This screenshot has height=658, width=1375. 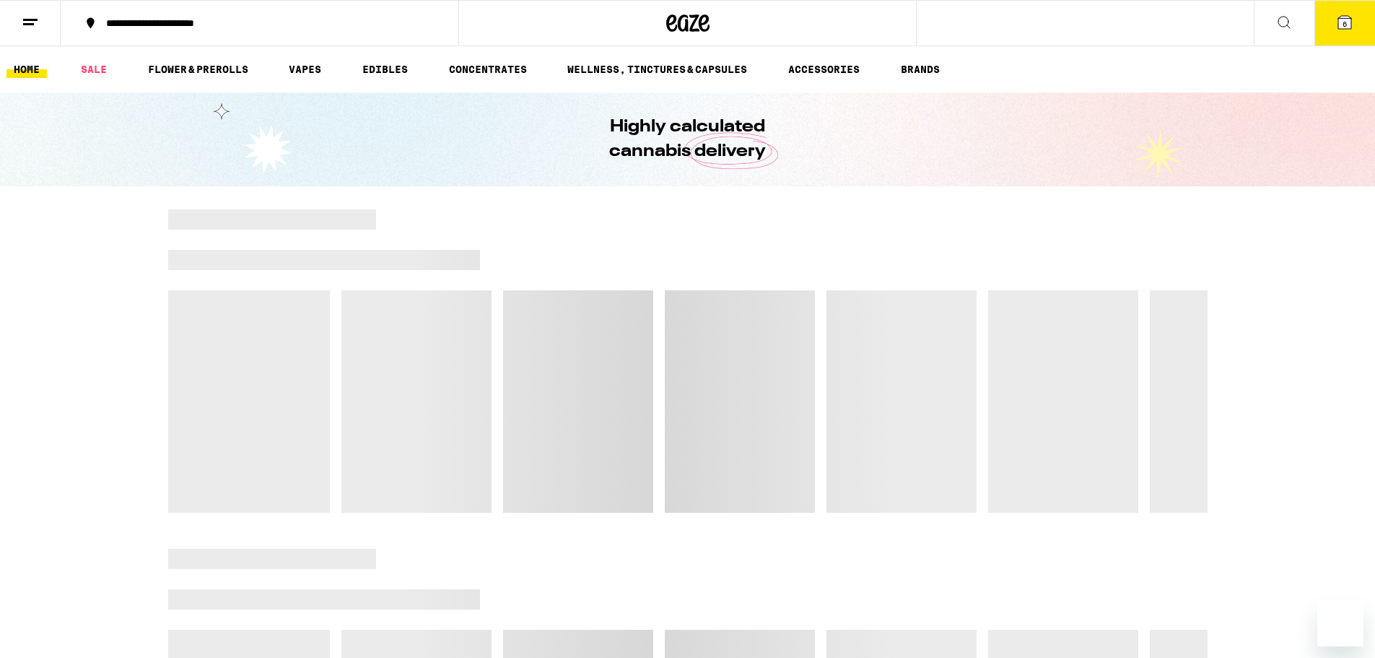 What do you see at coordinates (198, 69) in the screenshot?
I see `a: FLOWER & PREROLLS` at bounding box center [198, 69].